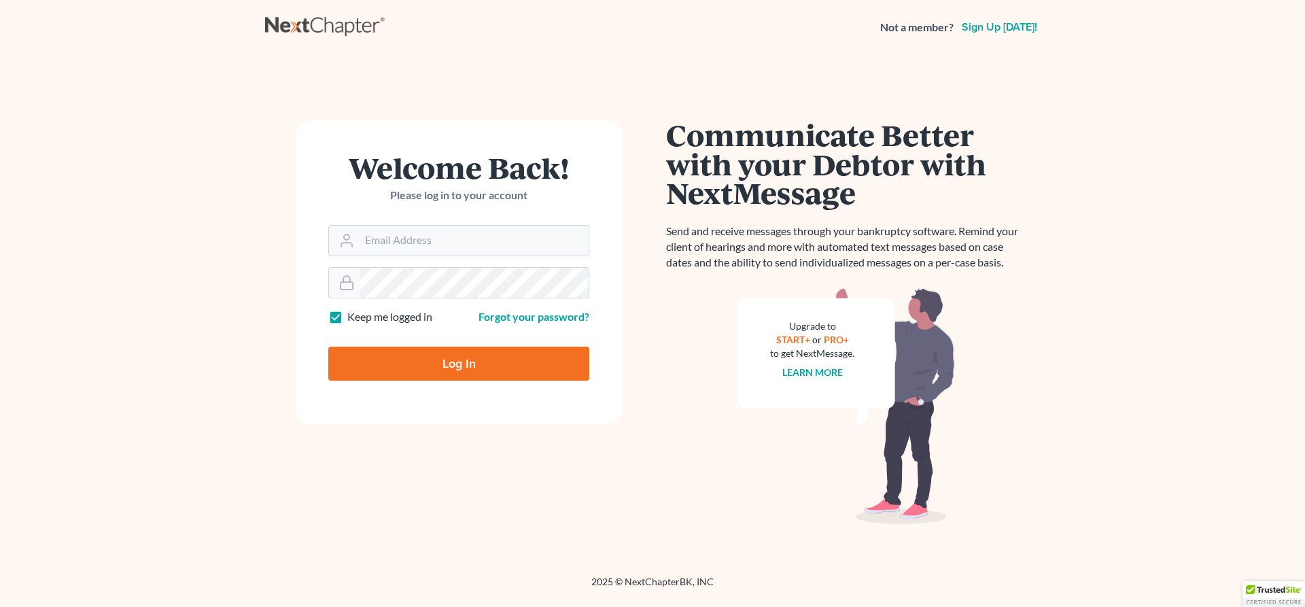  What do you see at coordinates (836, 339) in the screenshot?
I see `a: PRO+` at bounding box center [836, 339].